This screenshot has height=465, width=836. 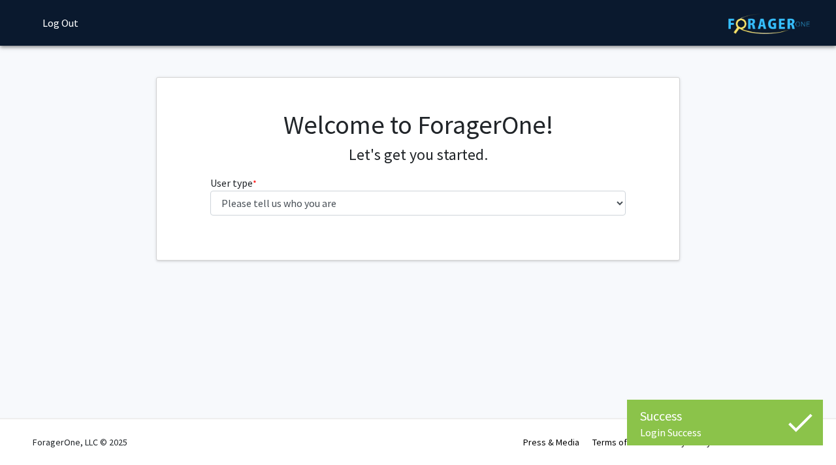 I want to click on label: User type, so click(x=233, y=183).